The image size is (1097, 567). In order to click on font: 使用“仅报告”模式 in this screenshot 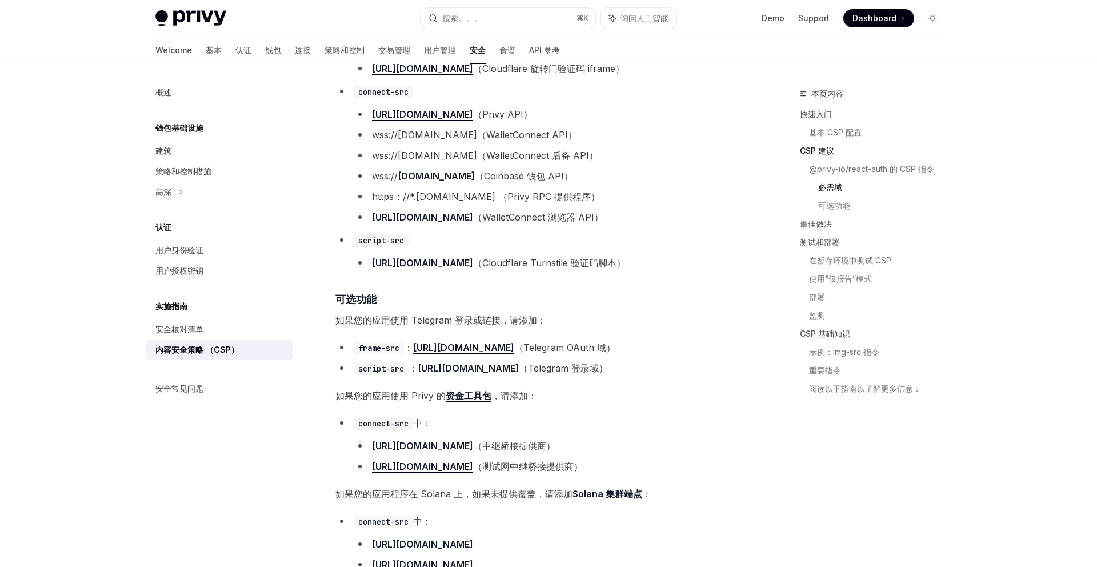, I will do `click(840, 278)`.